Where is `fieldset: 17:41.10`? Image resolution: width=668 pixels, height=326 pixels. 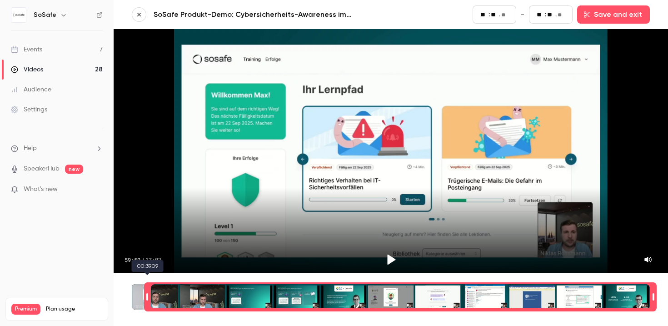 fieldset: 17:41.10 is located at coordinates (551, 15).